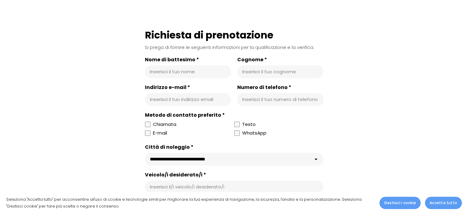  What do you see at coordinates (184, 202) in the screenshot?
I see `font: Seleziona "Accetta tutto" per acconsentire all'uso di cookie e tecnologie simili per migliorare l...` at bounding box center [184, 202].